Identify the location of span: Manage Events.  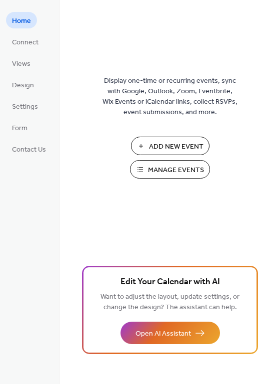
(176, 170).